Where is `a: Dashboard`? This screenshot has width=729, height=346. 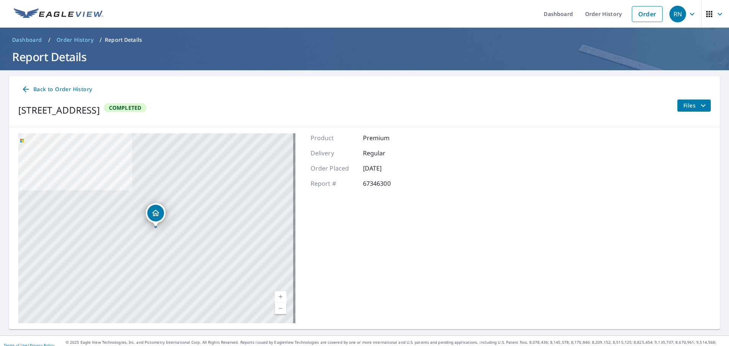 a: Dashboard is located at coordinates (27, 40).